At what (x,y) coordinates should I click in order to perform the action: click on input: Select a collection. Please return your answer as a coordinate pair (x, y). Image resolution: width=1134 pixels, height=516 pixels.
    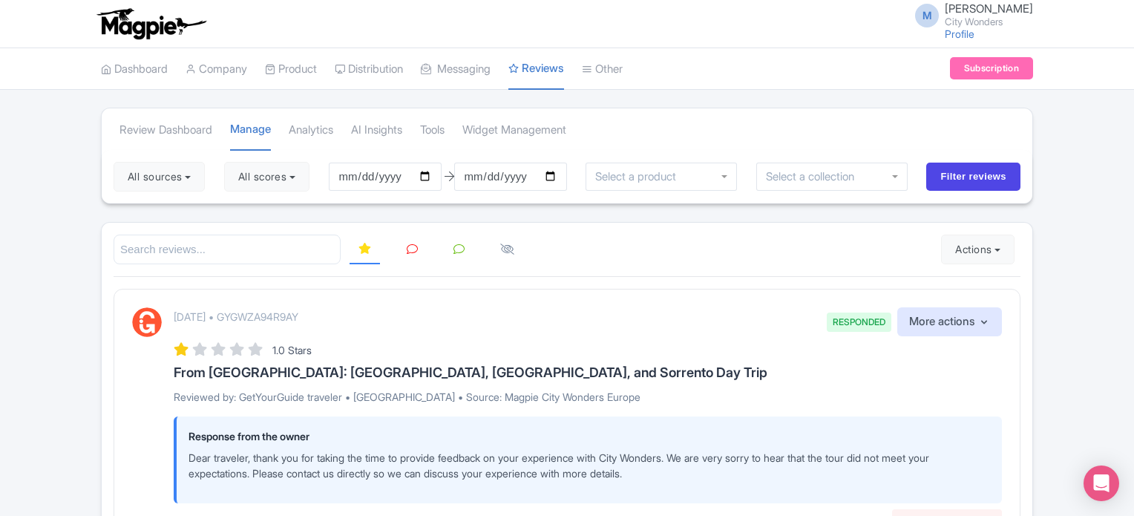
    Looking at the image, I should click on (811, 177).